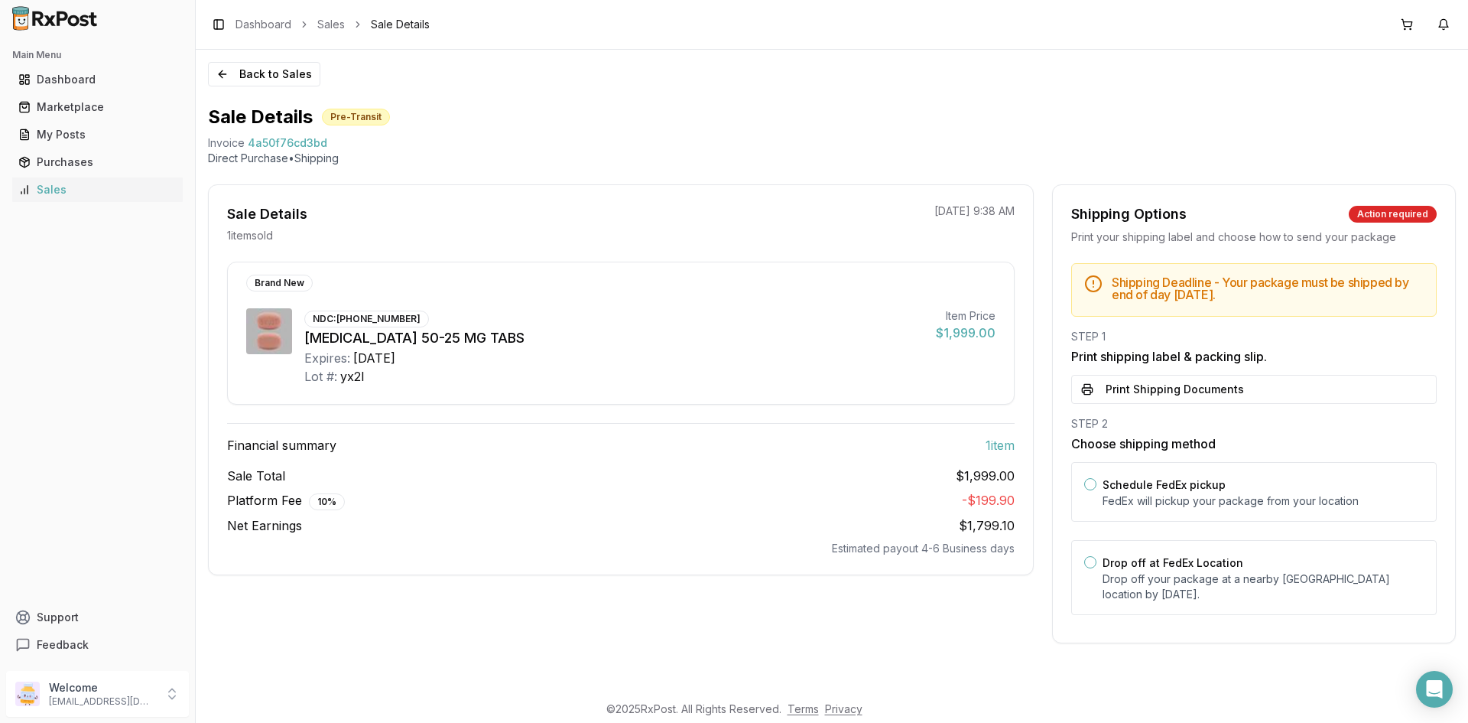  I want to click on img: Juluca 50-25 MG TABS, so click(269, 331).